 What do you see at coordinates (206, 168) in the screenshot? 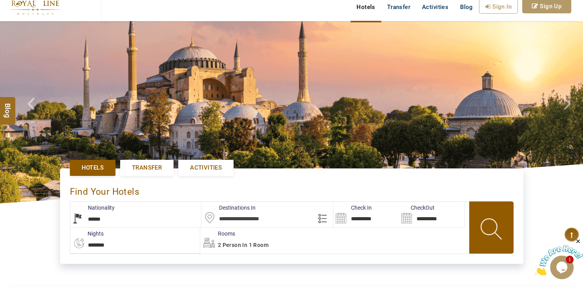
I see `a: Activities` at bounding box center [206, 168].